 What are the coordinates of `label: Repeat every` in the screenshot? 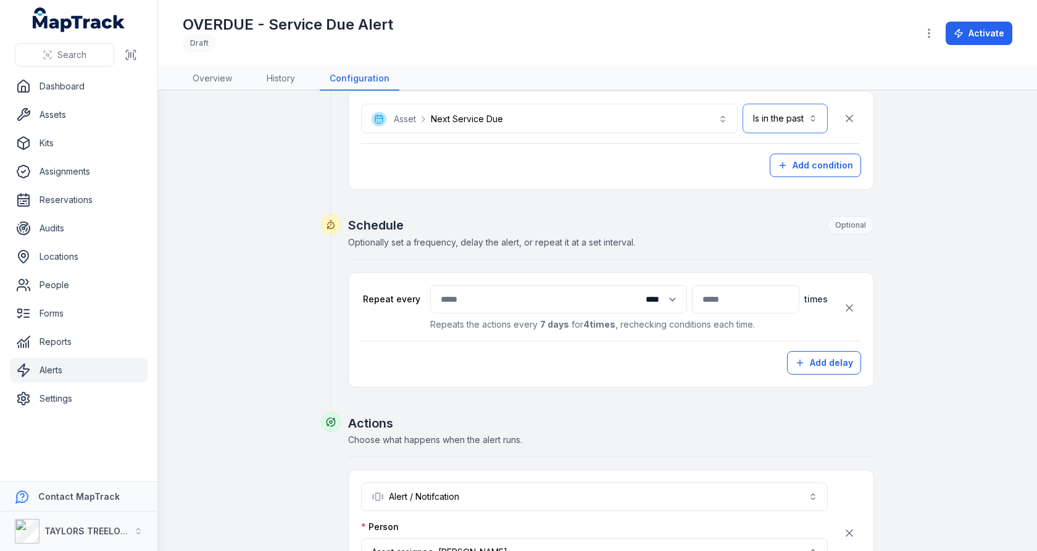 It's located at (391, 299).